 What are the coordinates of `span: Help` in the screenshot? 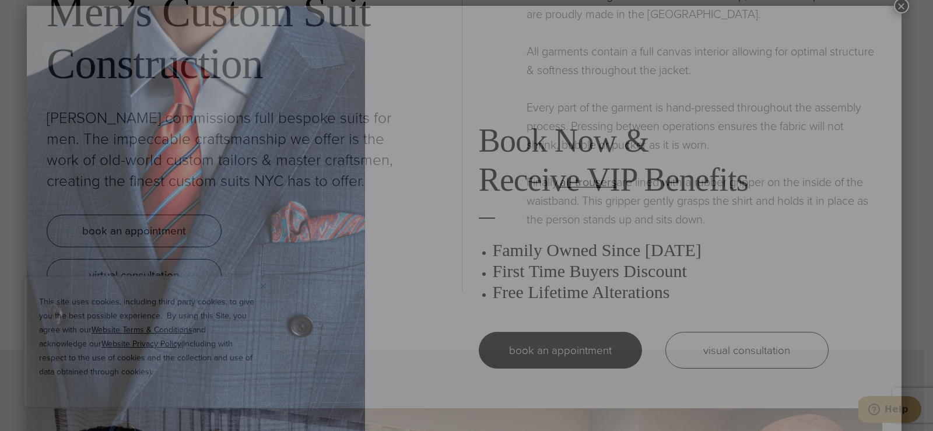 It's located at (38, 13).